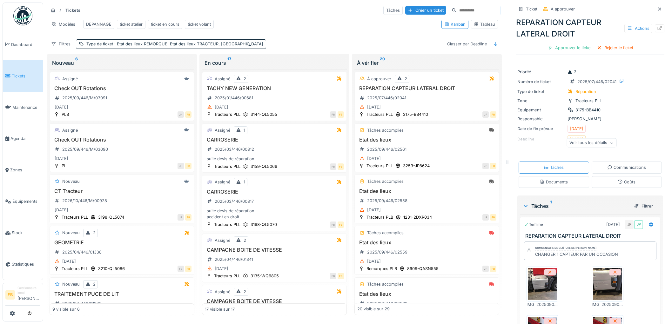  I want to click on h3: CAMPAGNE BOITE DE VITESSE, so click(274, 301).